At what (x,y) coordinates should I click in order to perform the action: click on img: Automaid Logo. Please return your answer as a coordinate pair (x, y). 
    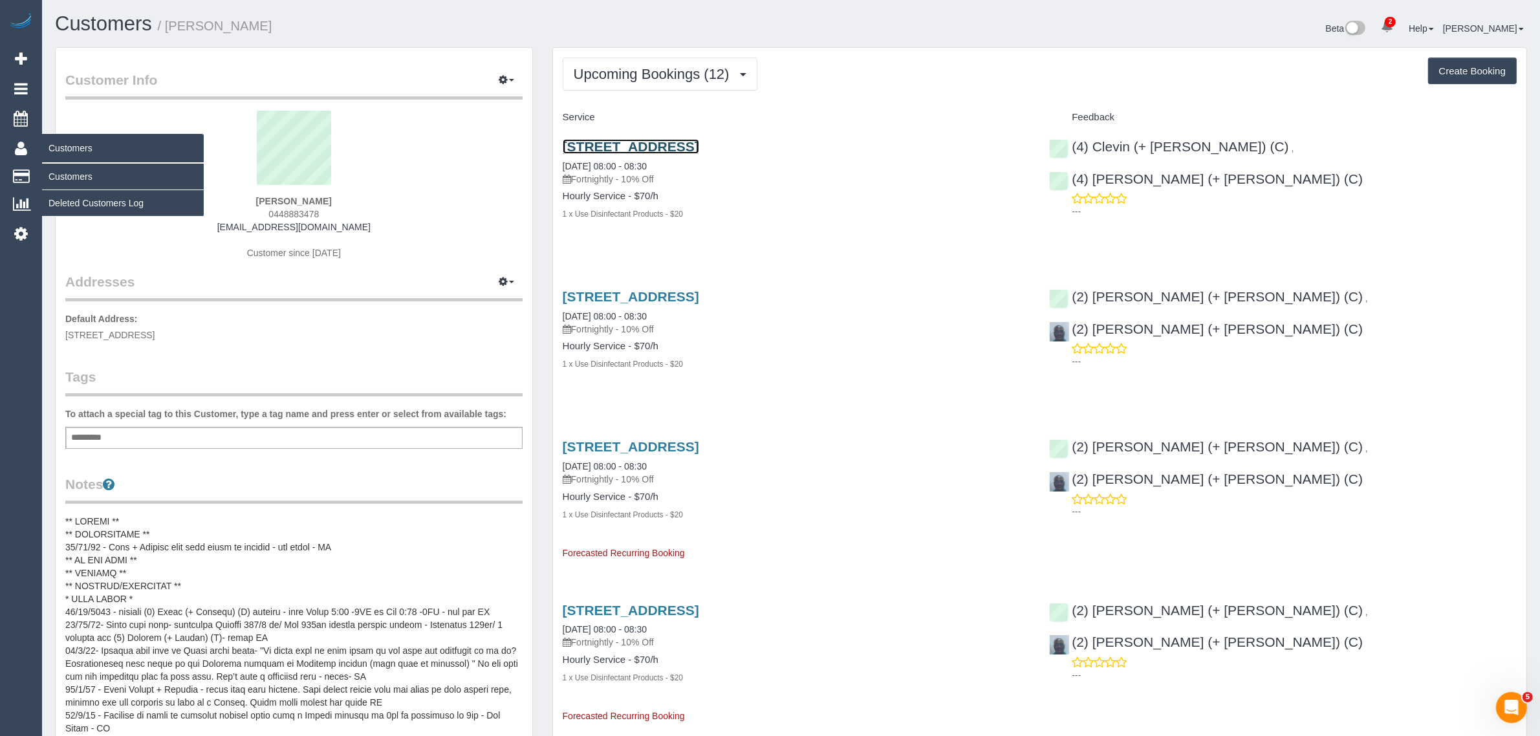
    Looking at the image, I should click on (21, 22).